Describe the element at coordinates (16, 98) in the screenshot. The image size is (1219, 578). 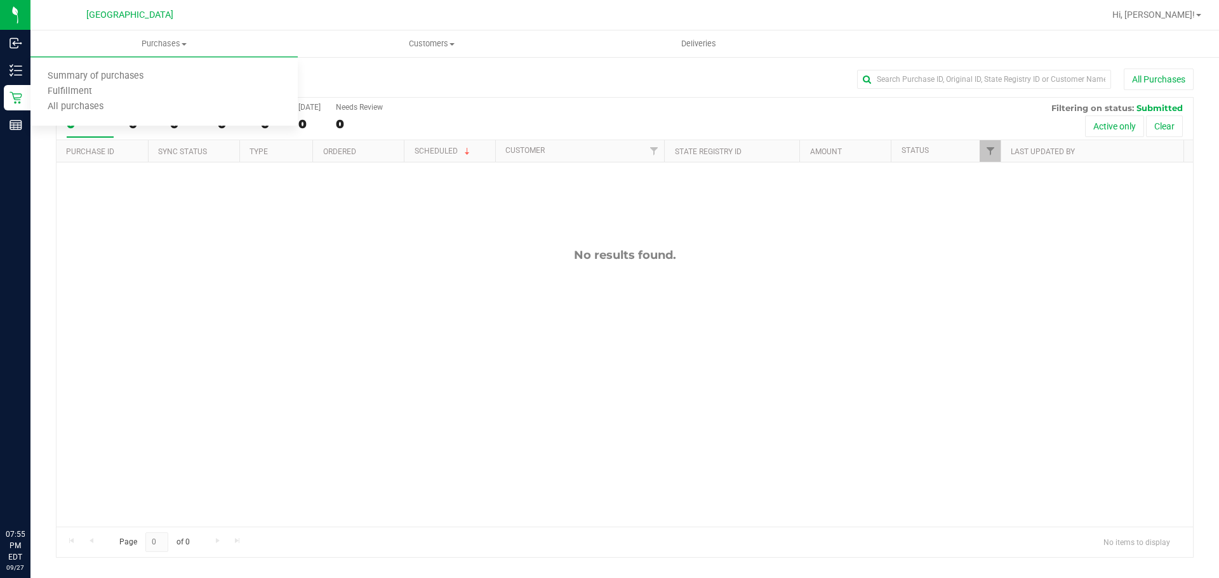
I see `inline-svg: Retail` at that location.